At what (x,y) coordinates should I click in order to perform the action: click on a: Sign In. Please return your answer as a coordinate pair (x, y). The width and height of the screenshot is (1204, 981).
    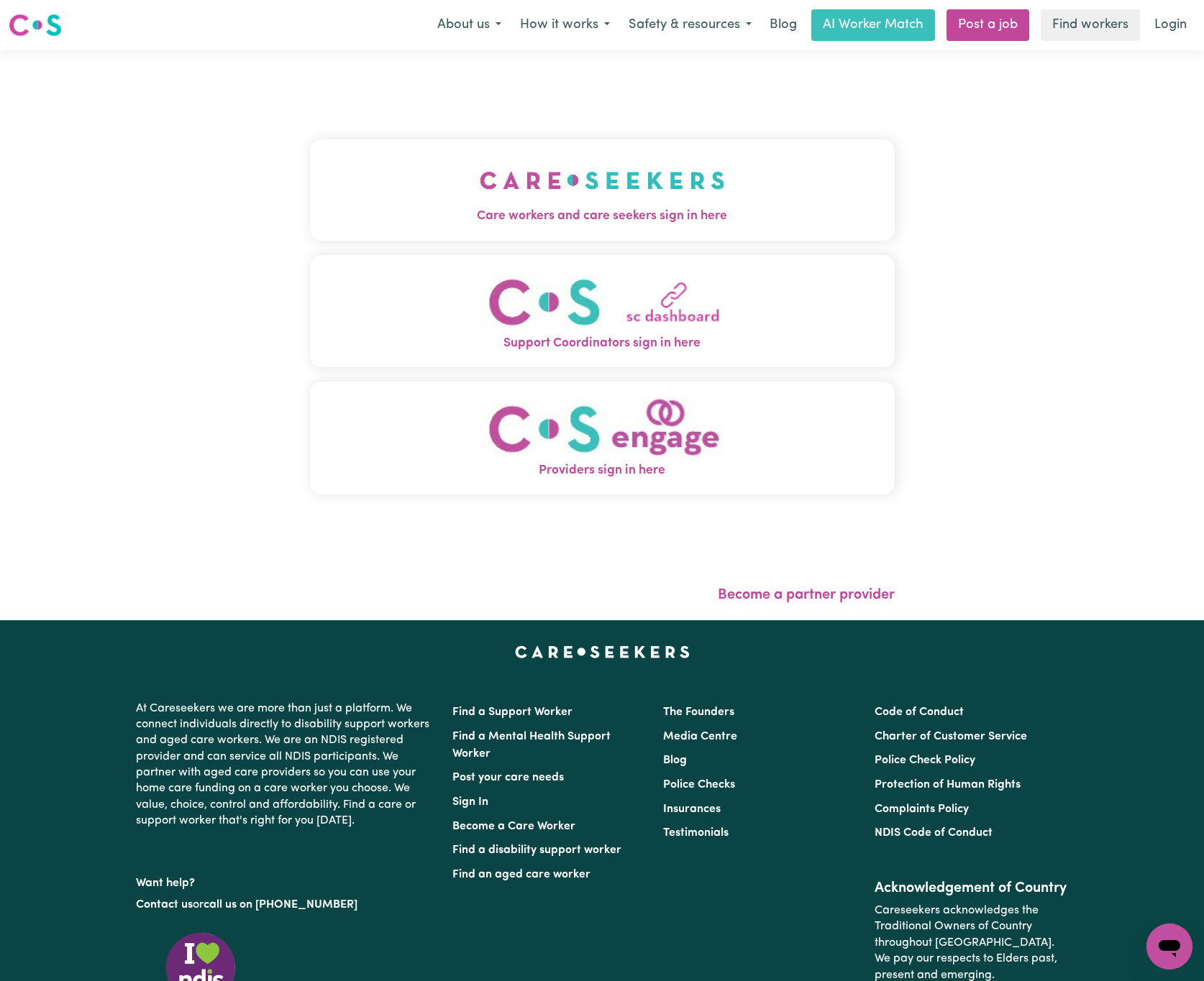
    Looking at the image, I should click on (470, 802).